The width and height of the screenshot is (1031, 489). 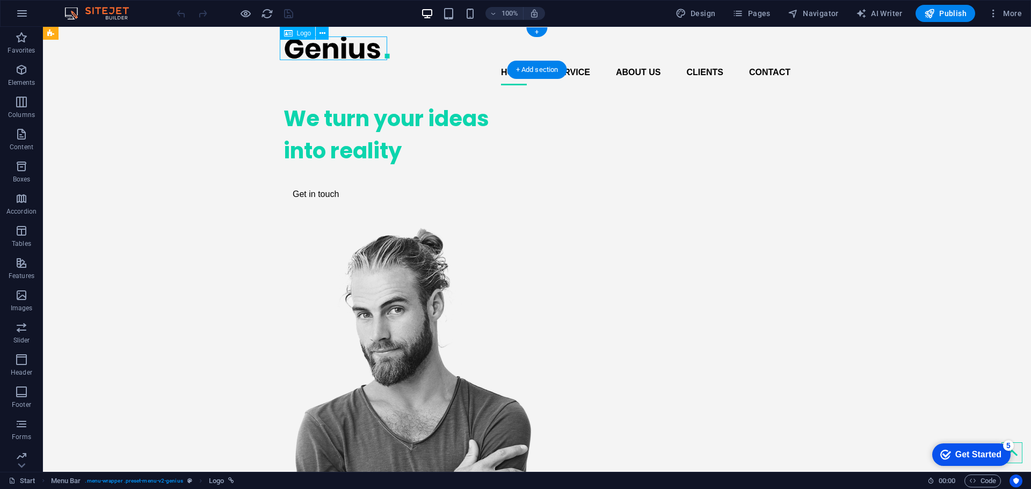 What do you see at coordinates (695, 13) in the screenshot?
I see `div: Design (Ctrl+Alt+Y)` at bounding box center [695, 13].